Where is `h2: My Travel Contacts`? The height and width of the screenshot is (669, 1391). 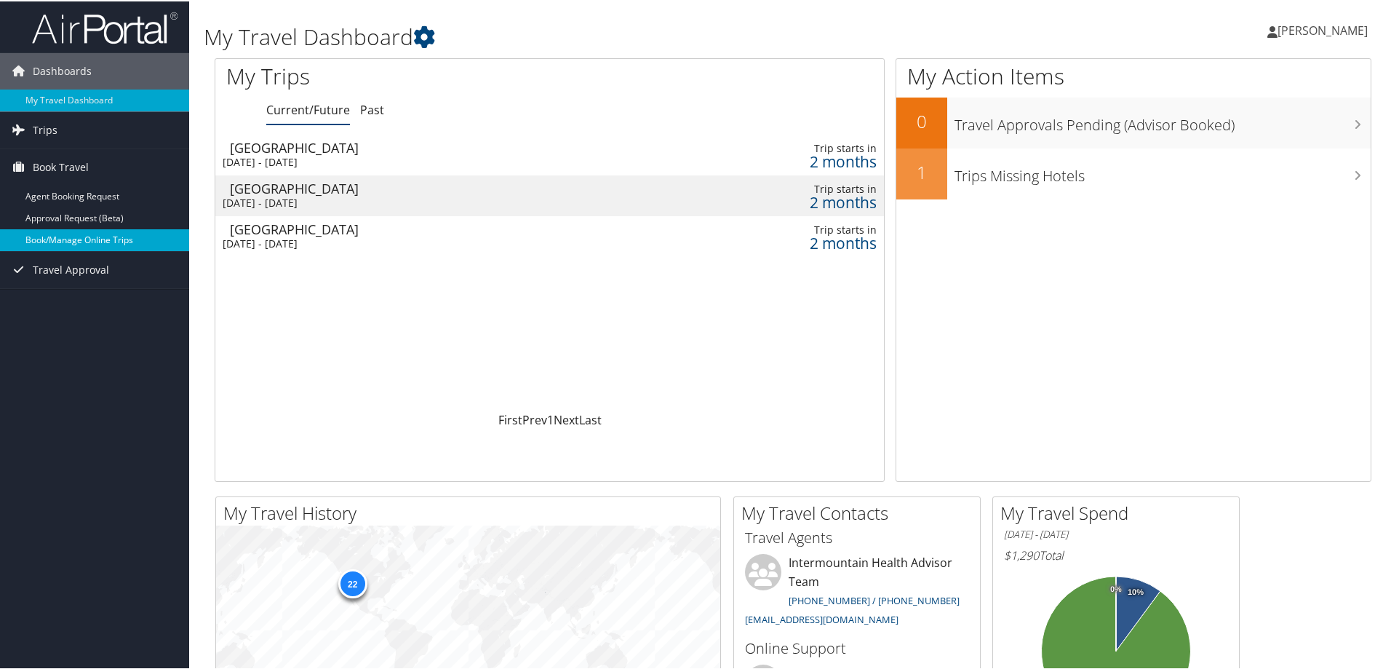
h2: My Travel Contacts is located at coordinates (861, 512).